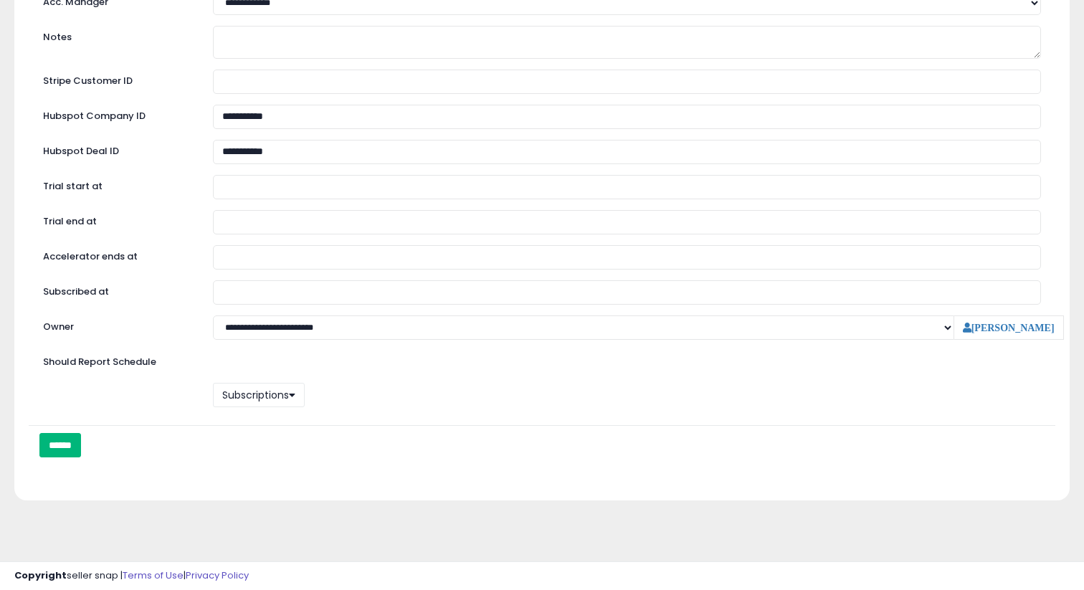 Image resolution: width=1084 pixels, height=590 pixels. I want to click on label: Notes, so click(117, 35).